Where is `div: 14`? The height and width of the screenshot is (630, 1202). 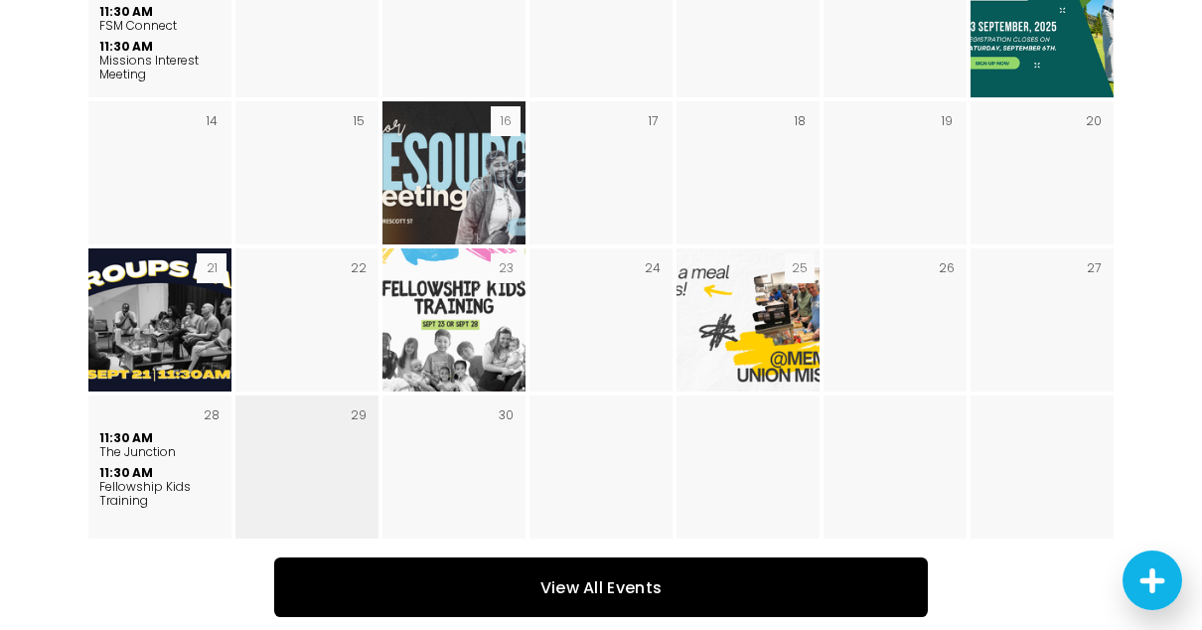 div: 14 is located at coordinates (212, 121).